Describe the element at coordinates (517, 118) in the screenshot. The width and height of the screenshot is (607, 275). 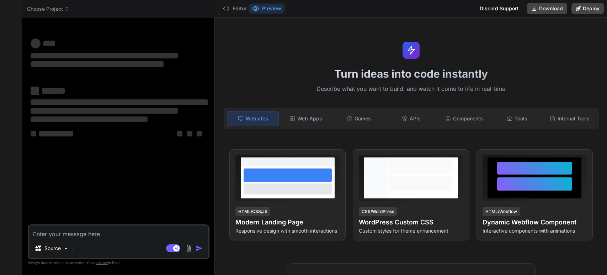
I see `div: Tools` at that location.